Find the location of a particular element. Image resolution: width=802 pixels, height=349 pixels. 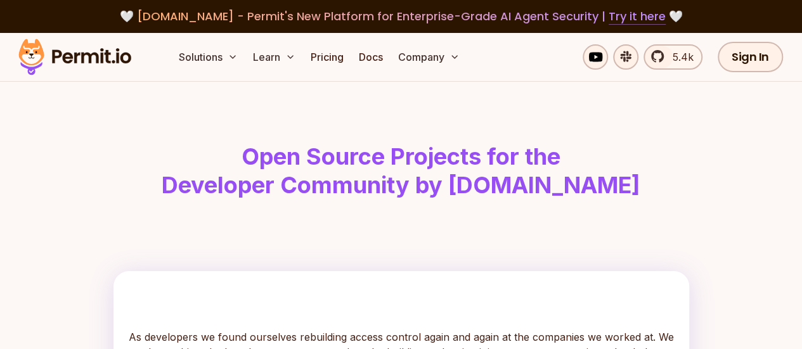

a: Sign In is located at coordinates (750, 57).